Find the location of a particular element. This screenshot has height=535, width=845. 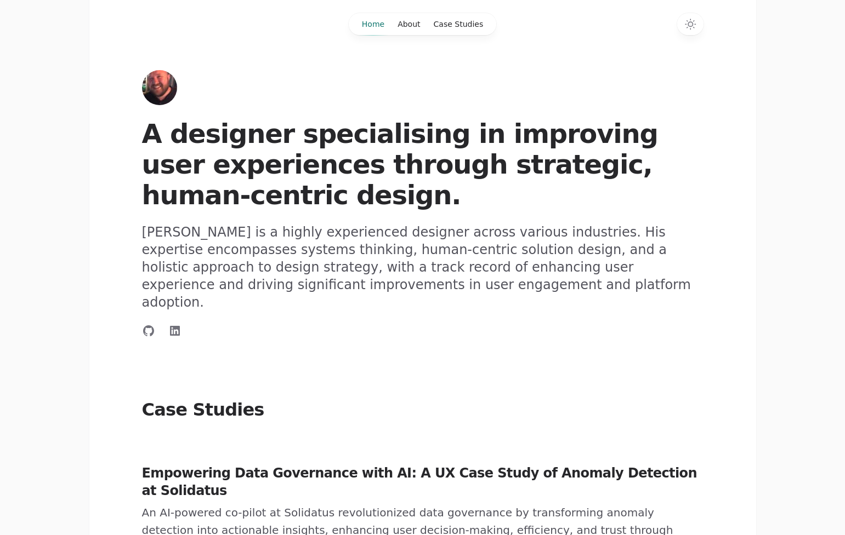

h2: Case Studies is located at coordinates (423, 410).